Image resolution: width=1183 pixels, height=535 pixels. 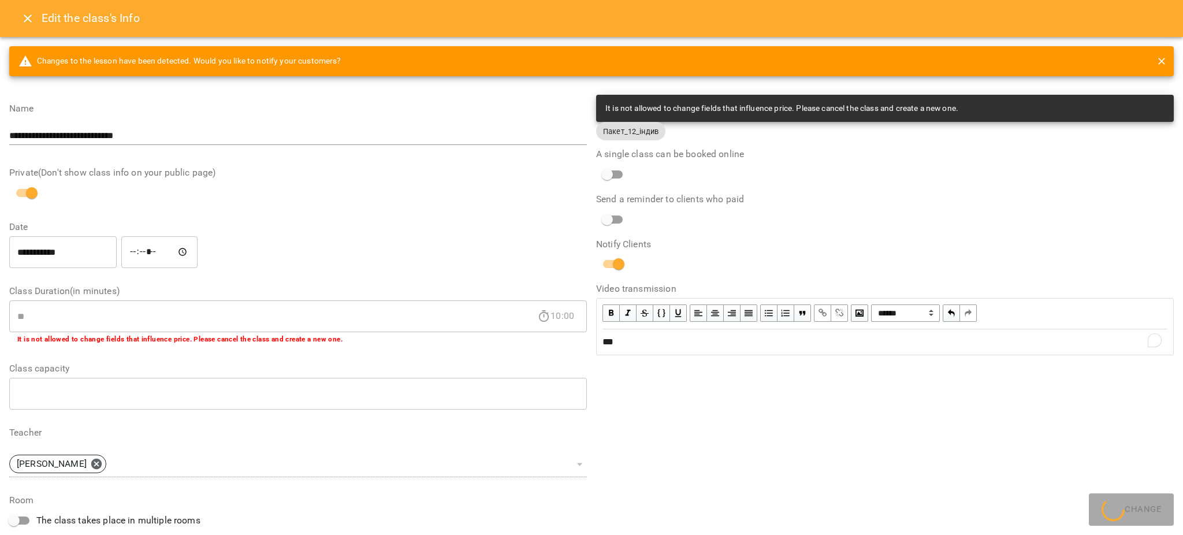 I want to click on button: Strikethrough, so click(x=645, y=313).